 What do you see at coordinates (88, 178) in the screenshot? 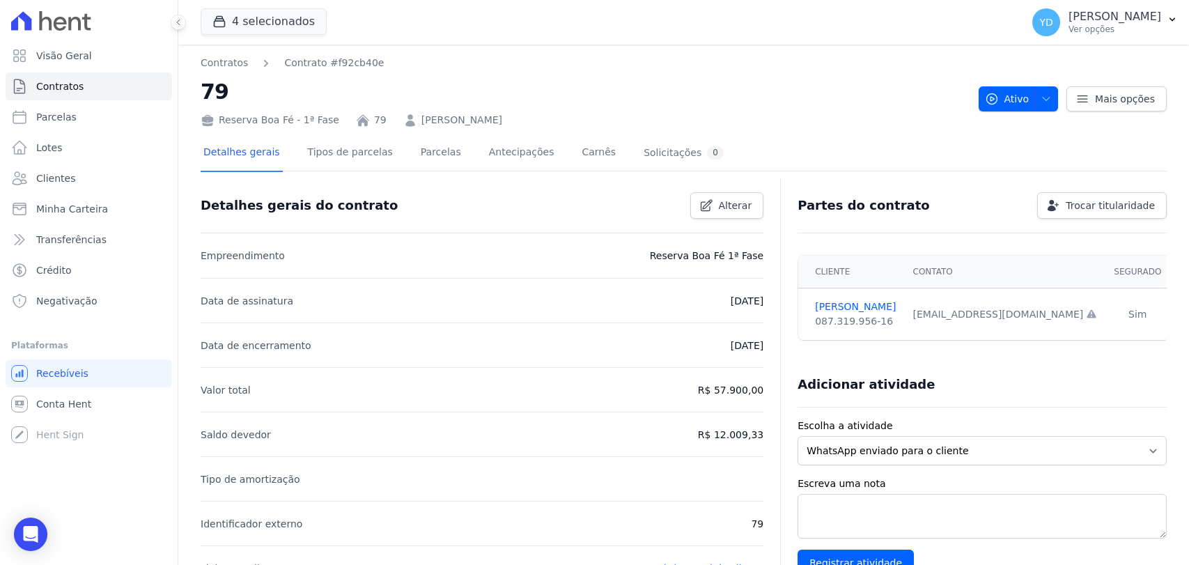
I see `a: Clientes` at bounding box center [88, 178].